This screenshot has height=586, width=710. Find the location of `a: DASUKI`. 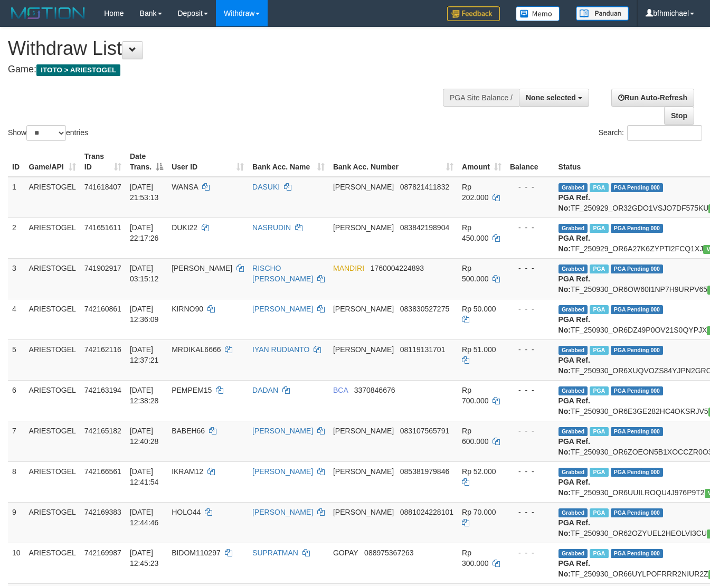

a: DASUKI is located at coordinates (266, 187).